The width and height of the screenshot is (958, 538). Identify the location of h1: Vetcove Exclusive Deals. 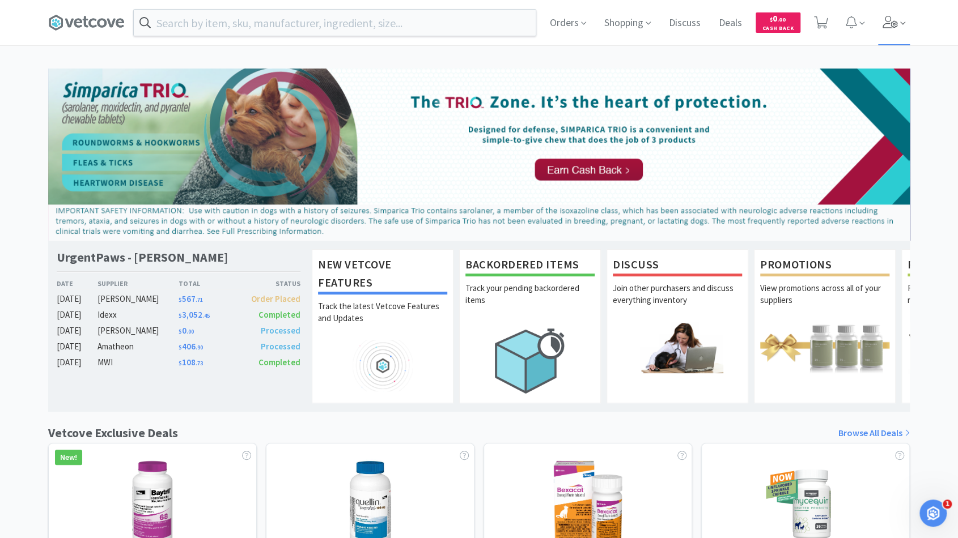
(113, 433).